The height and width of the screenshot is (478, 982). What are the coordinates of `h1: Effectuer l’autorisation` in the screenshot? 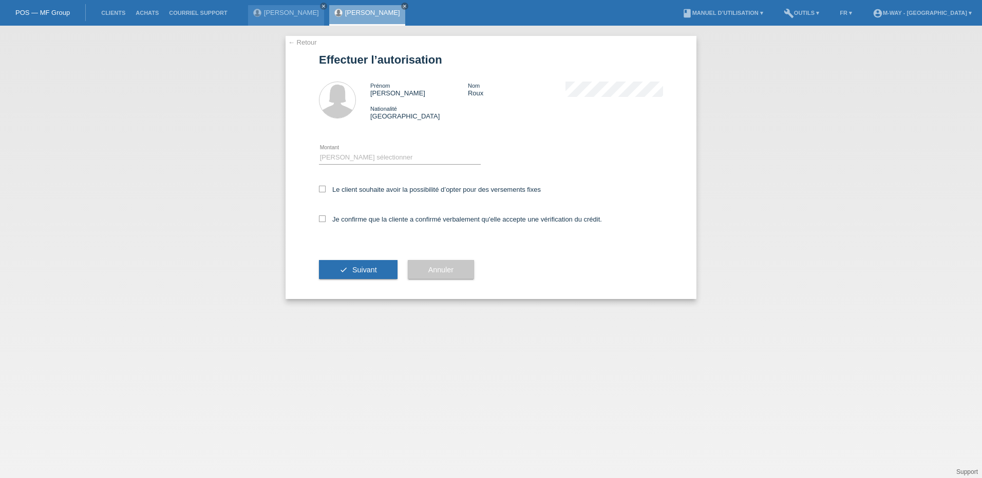 It's located at (491, 60).